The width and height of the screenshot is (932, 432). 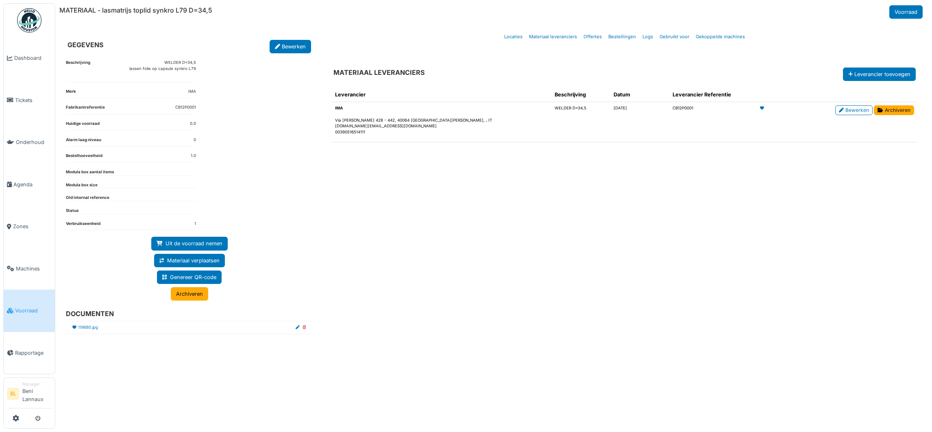 I want to click on span: Zones, so click(x=32, y=226).